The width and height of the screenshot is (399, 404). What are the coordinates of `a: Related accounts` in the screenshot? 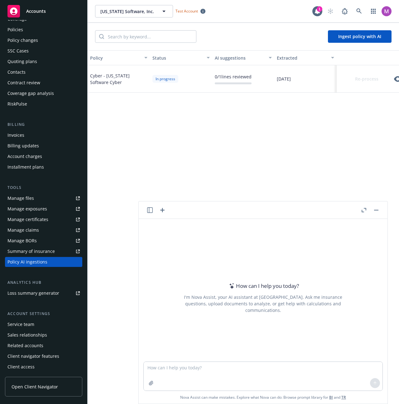 It's located at (44, 345).